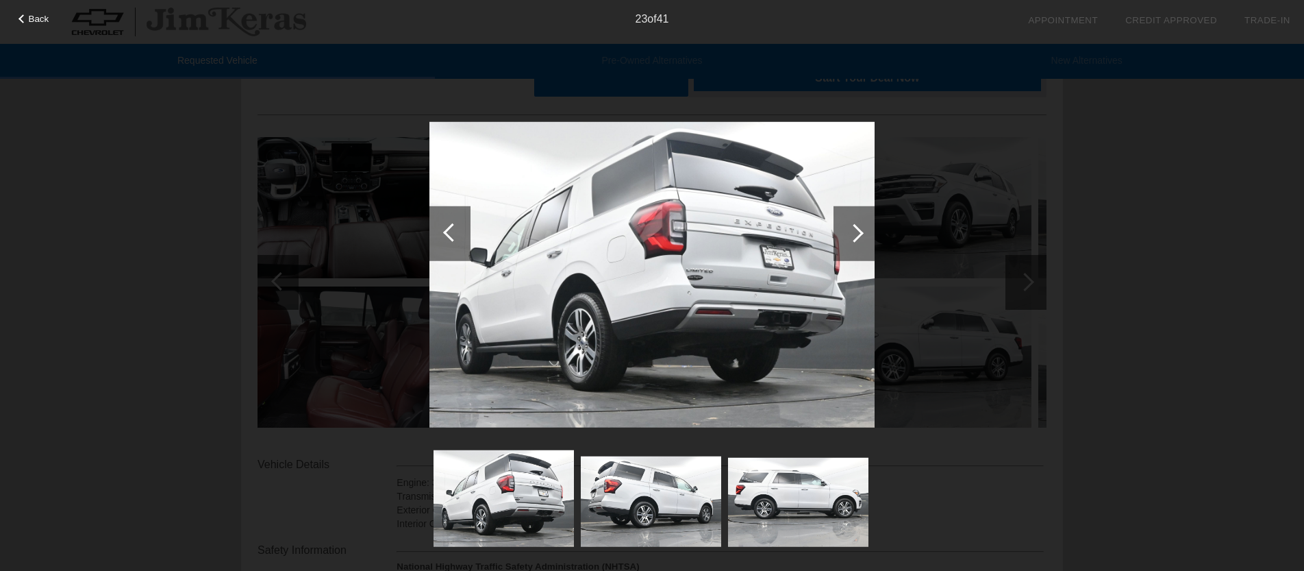  What do you see at coordinates (1172, 20) in the screenshot?
I see `a: Credit Approved` at bounding box center [1172, 20].